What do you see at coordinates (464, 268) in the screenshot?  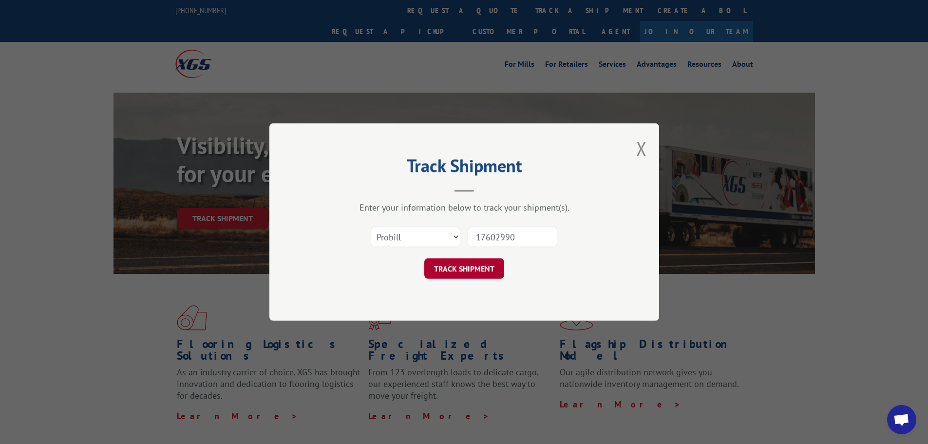 I see `button: TRACK SHIPMENT` at bounding box center [464, 268].